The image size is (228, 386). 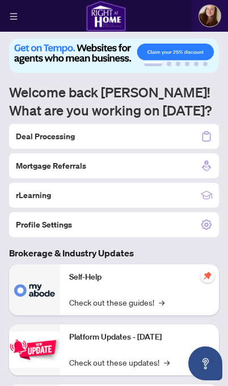 What do you see at coordinates (35, 349) in the screenshot?
I see `img: Platform Updates - September 16, 2025` at bounding box center [35, 349].